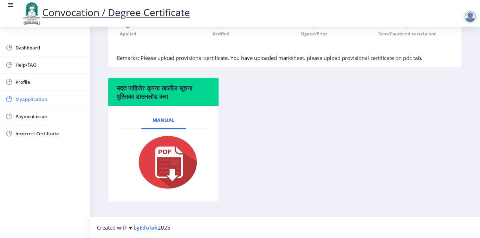  I want to click on a: Convocation / Degree Certificate, so click(105, 12).